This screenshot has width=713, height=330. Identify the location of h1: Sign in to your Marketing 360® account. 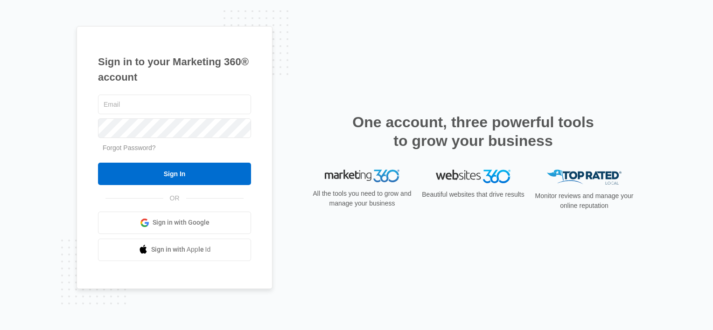
(175, 70).